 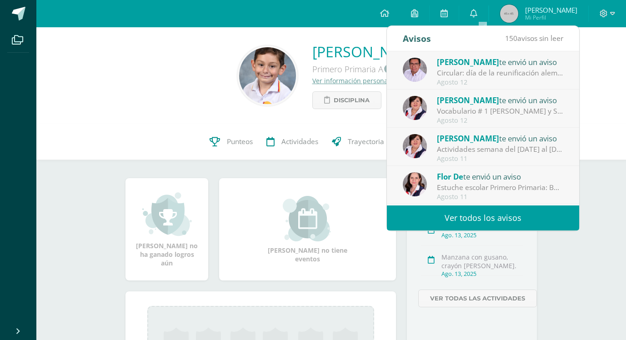 I want to click on img: 56876035ece4aefce0fc5cde0b87842c.png, so click(x=415, y=70).